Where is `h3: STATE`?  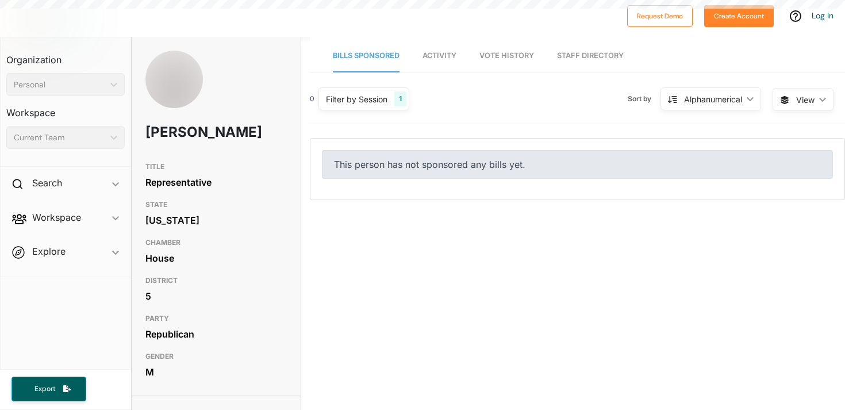 h3: STATE is located at coordinates (216, 205).